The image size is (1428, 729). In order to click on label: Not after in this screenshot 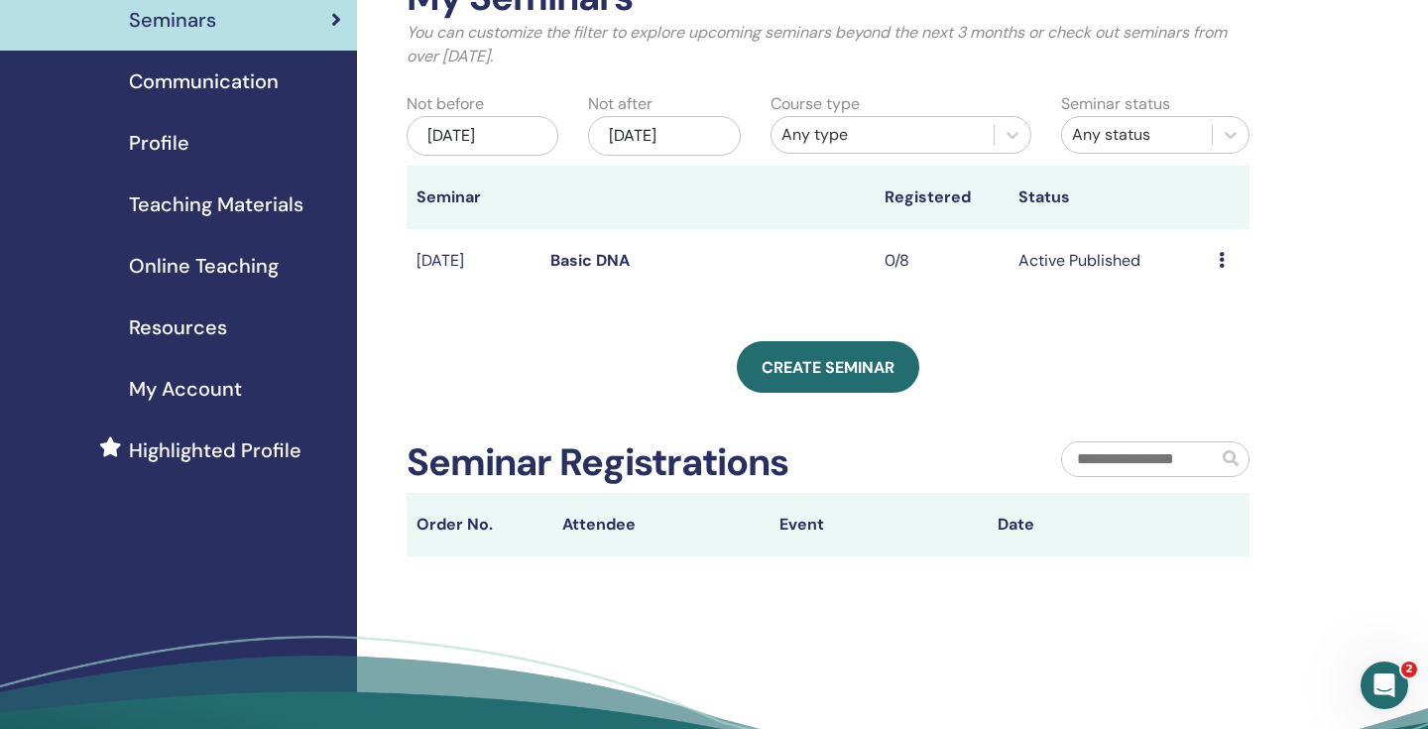, I will do `click(620, 104)`.